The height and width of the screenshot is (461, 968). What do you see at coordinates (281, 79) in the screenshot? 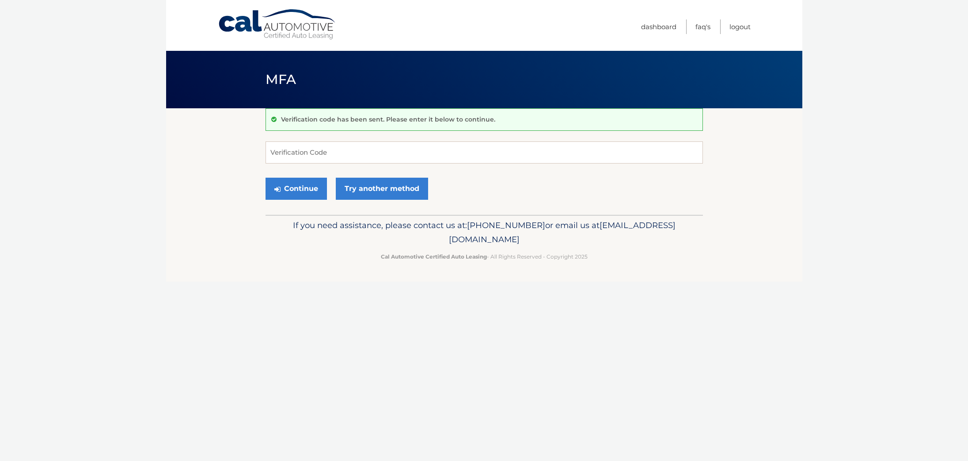
I see `span: MFA` at bounding box center [281, 79].